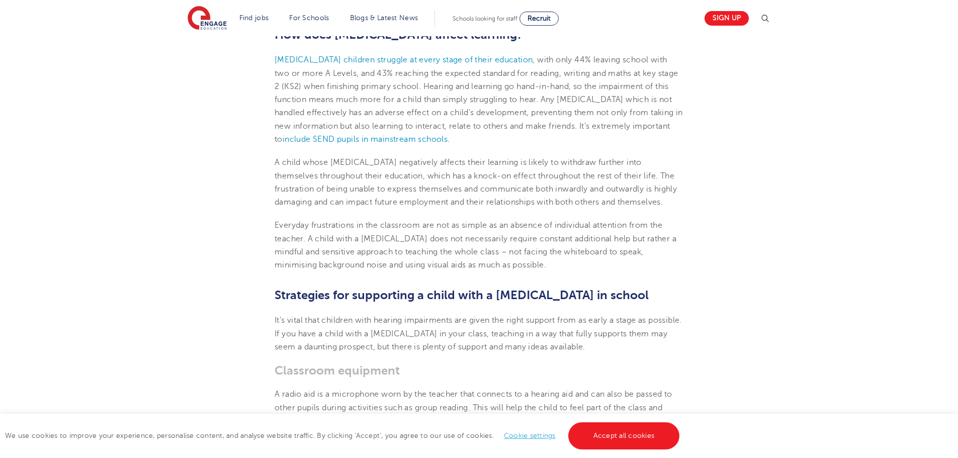  What do you see at coordinates (478, 333) in the screenshot?
I see `span: It’s vital that children with hearing impairments are given the right support from as early a sta...` at bounding box center [478, 333].